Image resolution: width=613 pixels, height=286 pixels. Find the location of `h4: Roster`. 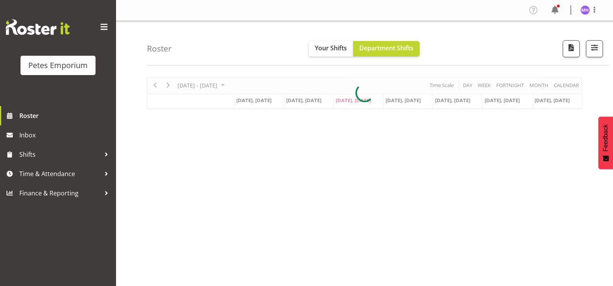

h4: Roster is located at coordinates (159, 48).